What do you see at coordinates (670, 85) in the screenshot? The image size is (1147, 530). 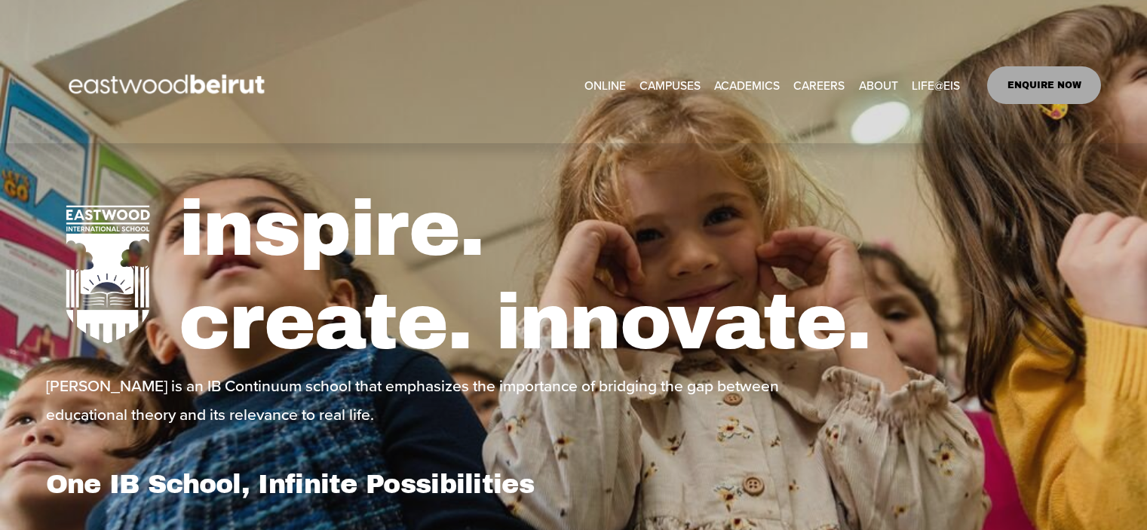 I see `span: CAMPUSES` at bounding box center [670, 85].